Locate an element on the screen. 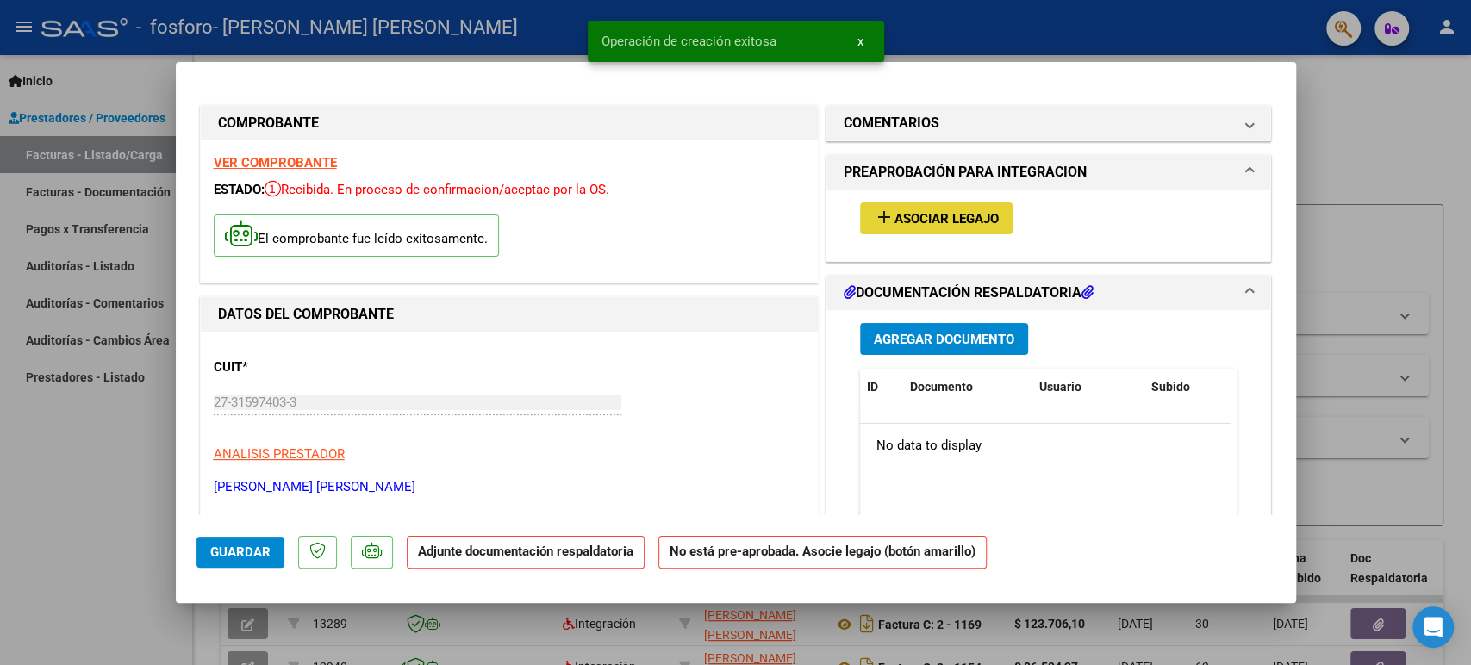  span: ESTADO: is located at coordinates (239, 190).